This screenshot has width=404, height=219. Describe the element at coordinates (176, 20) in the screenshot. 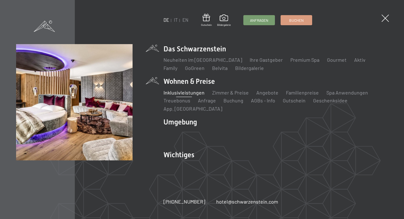

I see `a: IT` at that location.